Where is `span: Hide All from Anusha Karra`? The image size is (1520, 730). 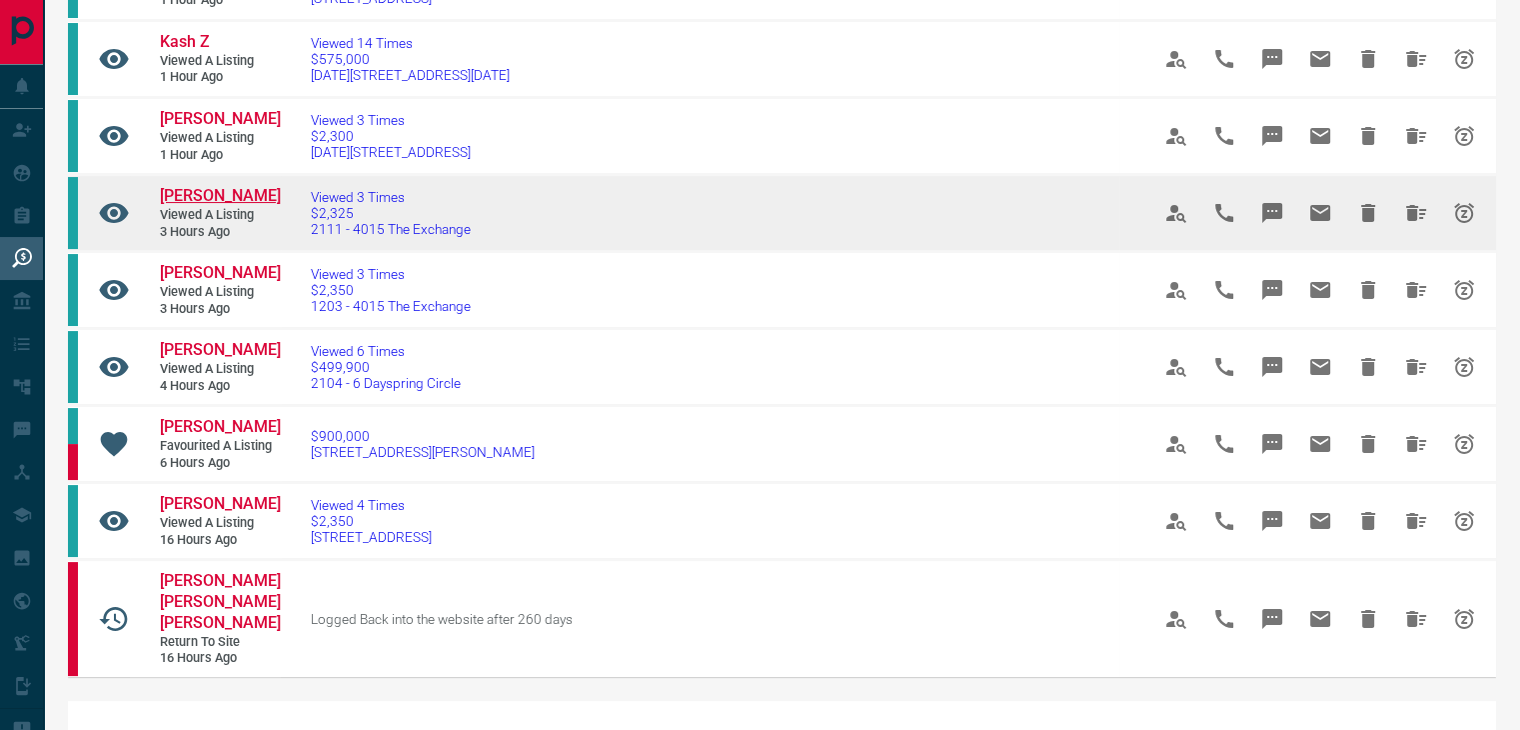
span: Hide All from Anusha Karra is located at coordinates (1416, 136).